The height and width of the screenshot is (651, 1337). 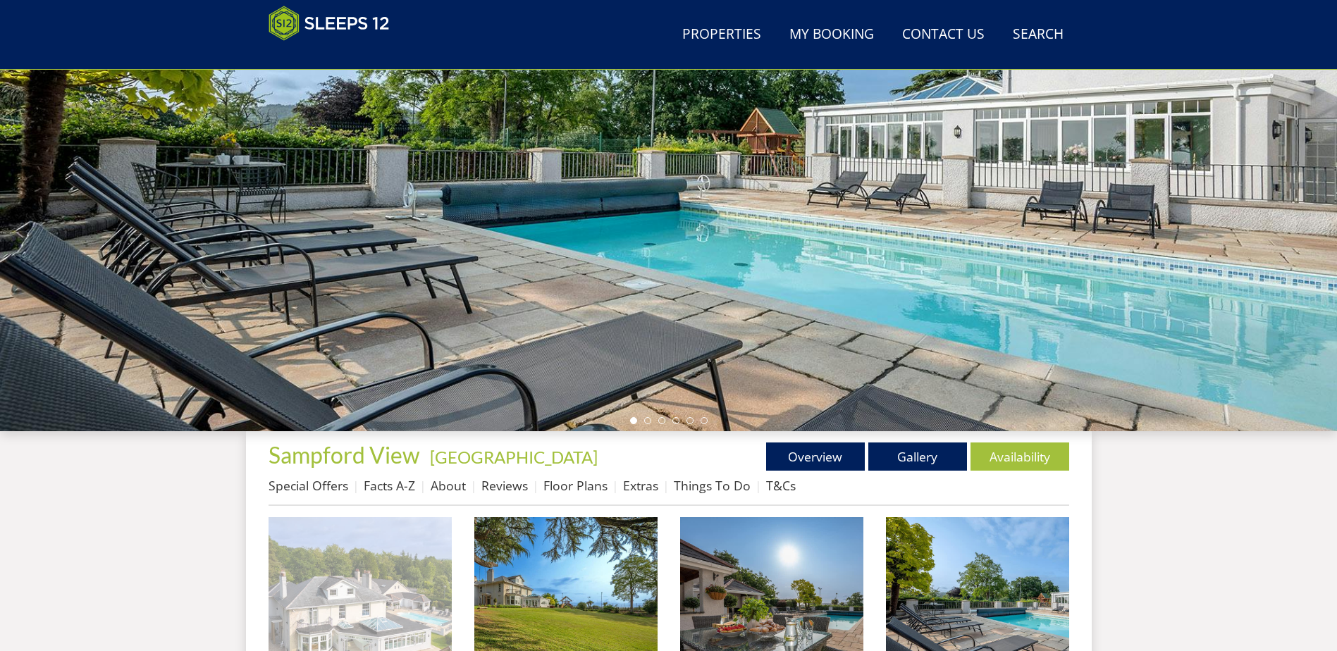 I want to click on a: About, so click(x=448, y=486).